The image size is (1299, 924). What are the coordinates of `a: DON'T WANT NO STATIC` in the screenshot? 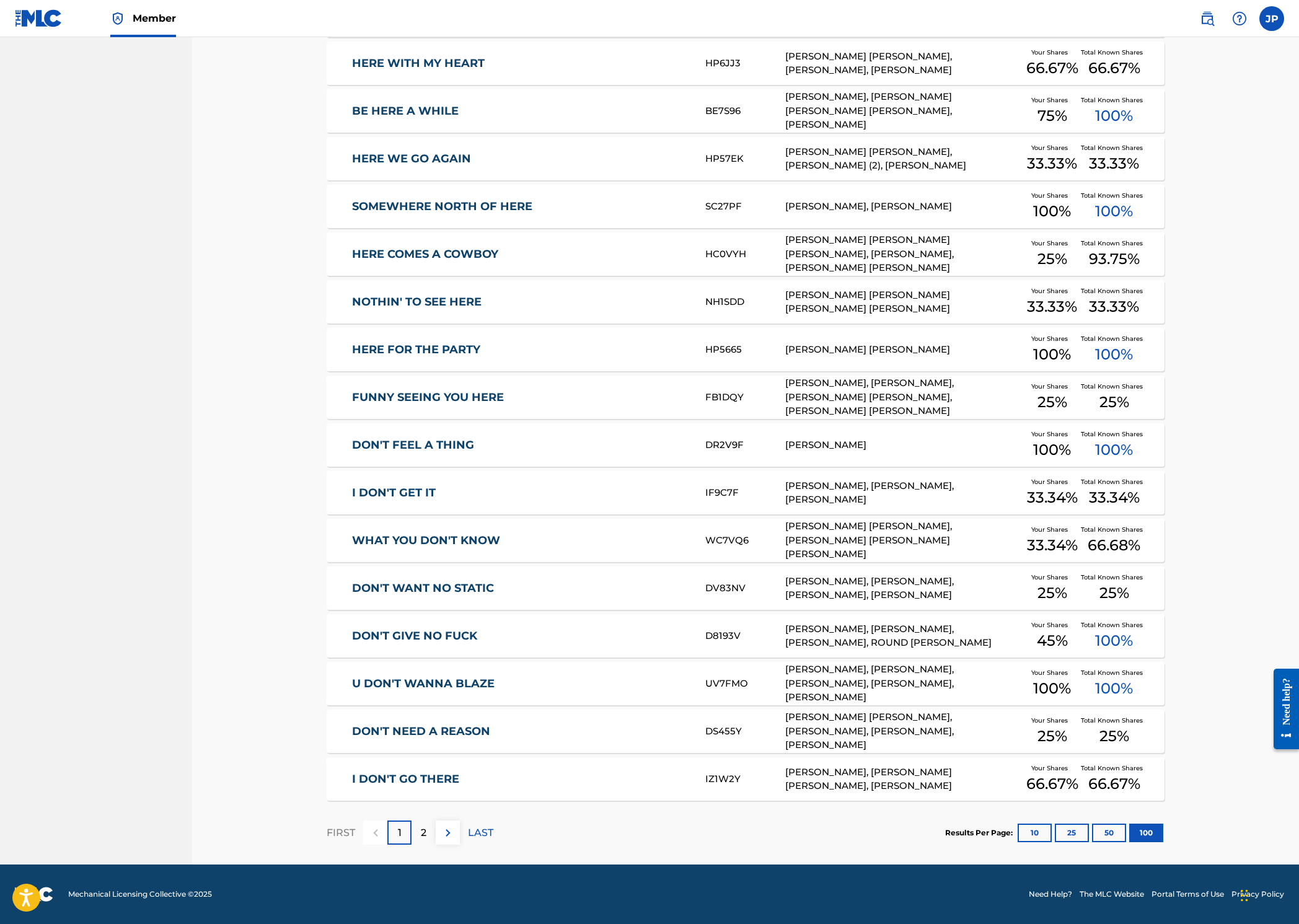 It's located at (520, 588).